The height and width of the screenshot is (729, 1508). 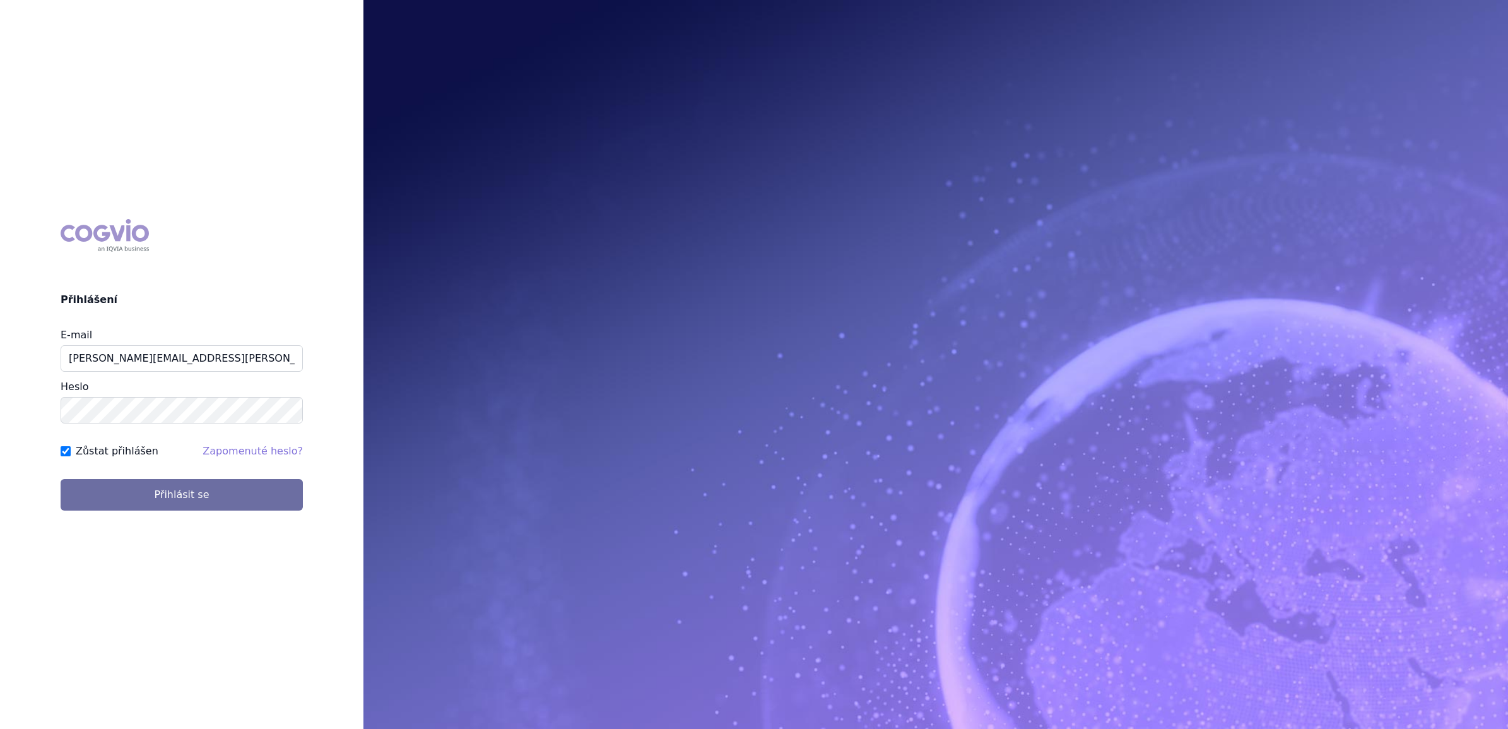 What do you see at coordinates (252, 451) in the screenshot?
I see `a: Zapomenuté heslo?` at bounding box center [252, 451].